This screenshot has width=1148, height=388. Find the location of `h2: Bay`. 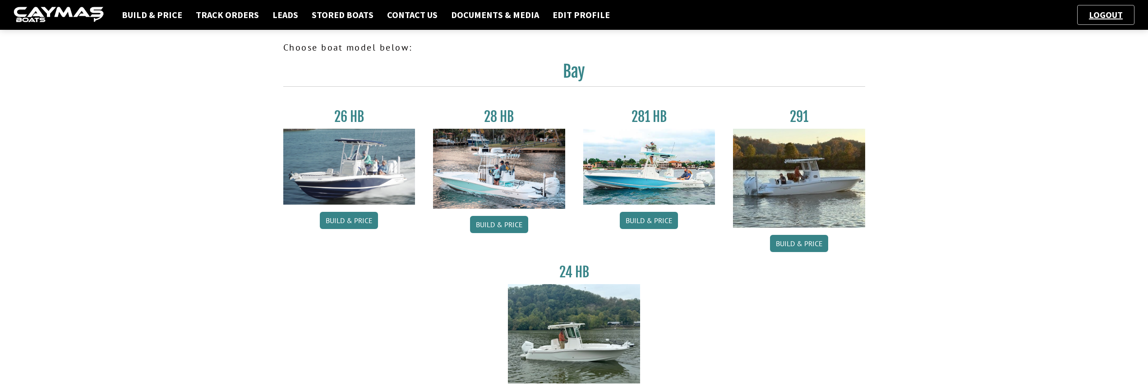

h2: Bay is located at coordinates (574, 74).